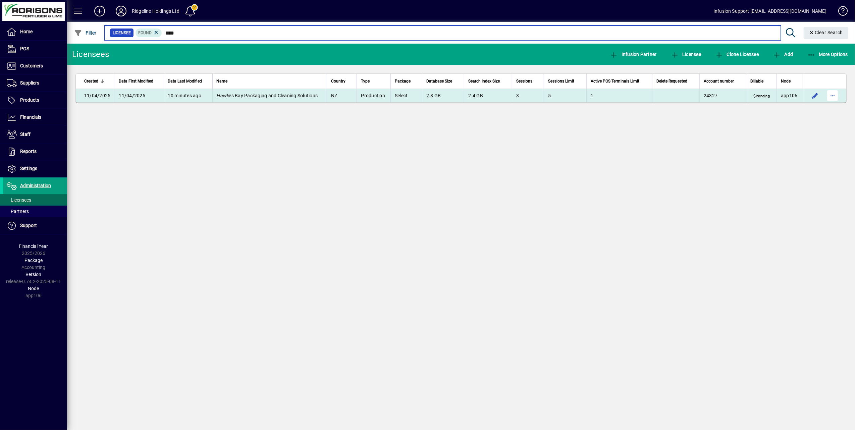 The image size is (855, 430). What do you see at coordinates (35, 32) in the screenshot?
I see `a: Home` at bounding box center [35, 32].